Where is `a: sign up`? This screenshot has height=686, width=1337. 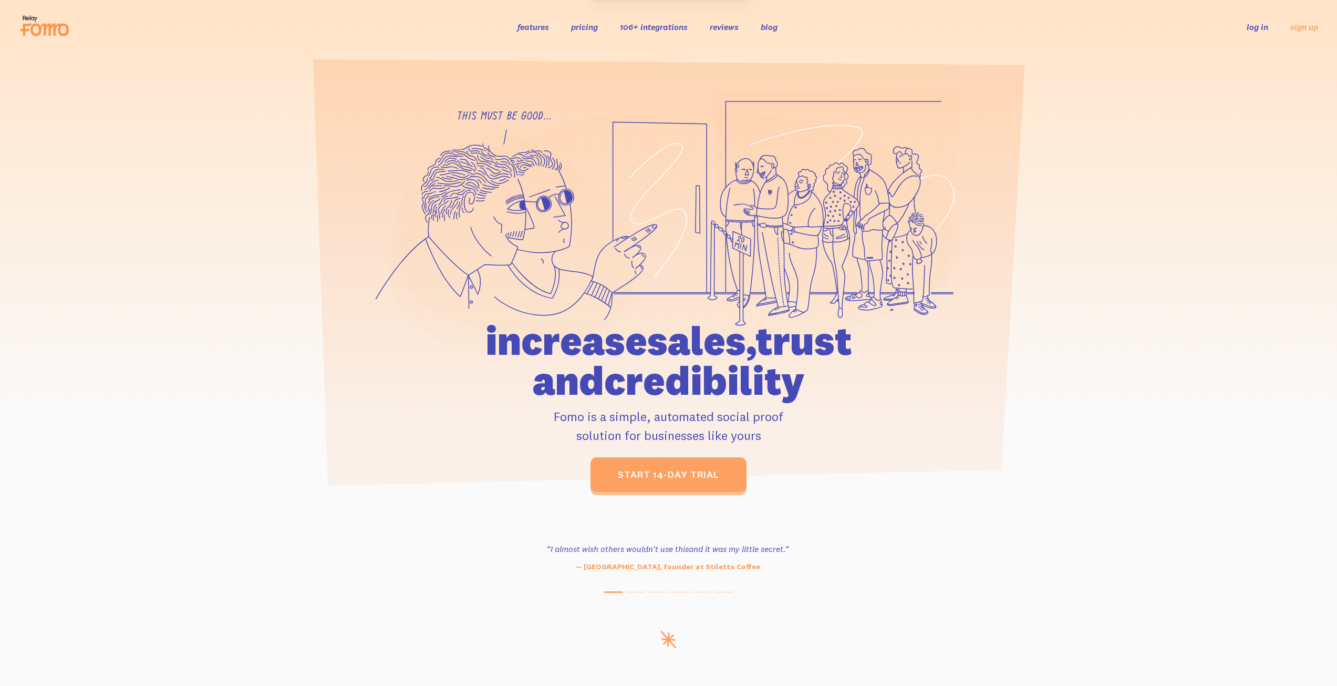 a: sign up is located at coordinates (1304, 27).